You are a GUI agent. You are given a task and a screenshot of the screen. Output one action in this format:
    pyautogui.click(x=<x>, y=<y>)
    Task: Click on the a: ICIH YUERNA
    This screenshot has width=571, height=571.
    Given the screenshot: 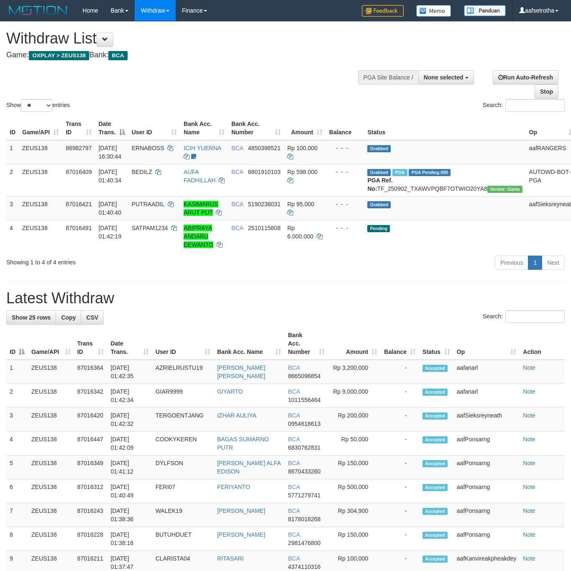 What is the action you would take?
    pyautogui.click(x=202, y=148)
    